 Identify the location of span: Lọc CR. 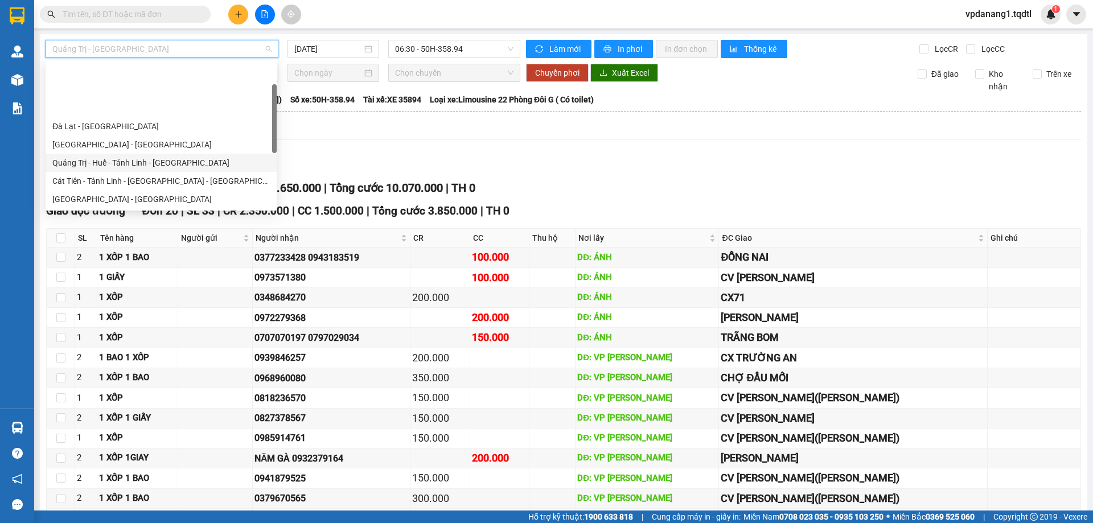
(945, 49).